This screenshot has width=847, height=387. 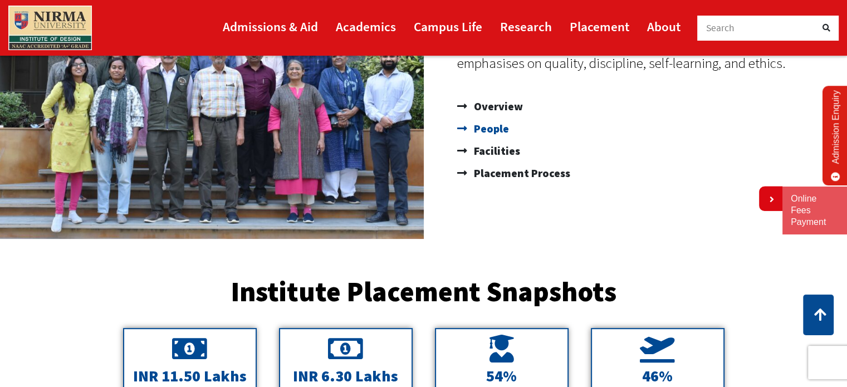 I want to click on a: Campus Life, so click(x=448, y=26).